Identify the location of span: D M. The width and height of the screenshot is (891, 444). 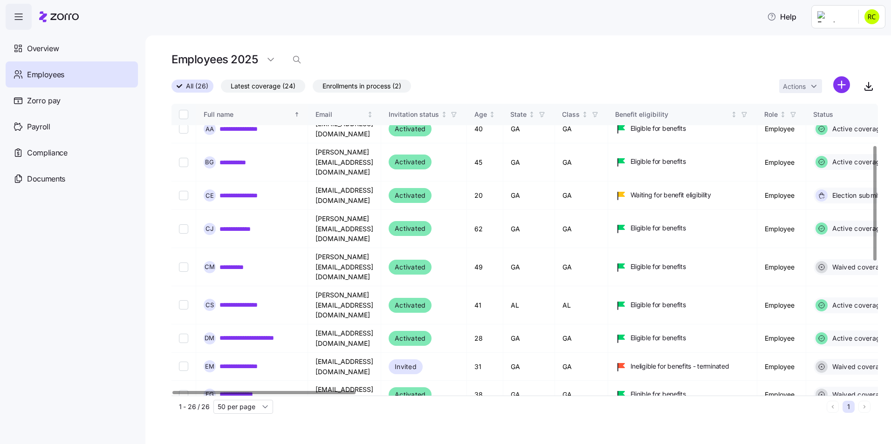
(210, 339).